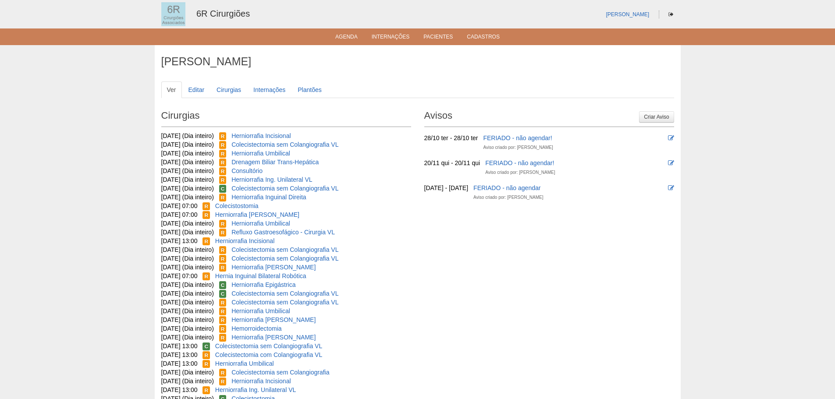 This screenshot has height=399, width=835. Describe the element at coordinates (171, 90) in the screenshot. I see `a: Ver` at that location.